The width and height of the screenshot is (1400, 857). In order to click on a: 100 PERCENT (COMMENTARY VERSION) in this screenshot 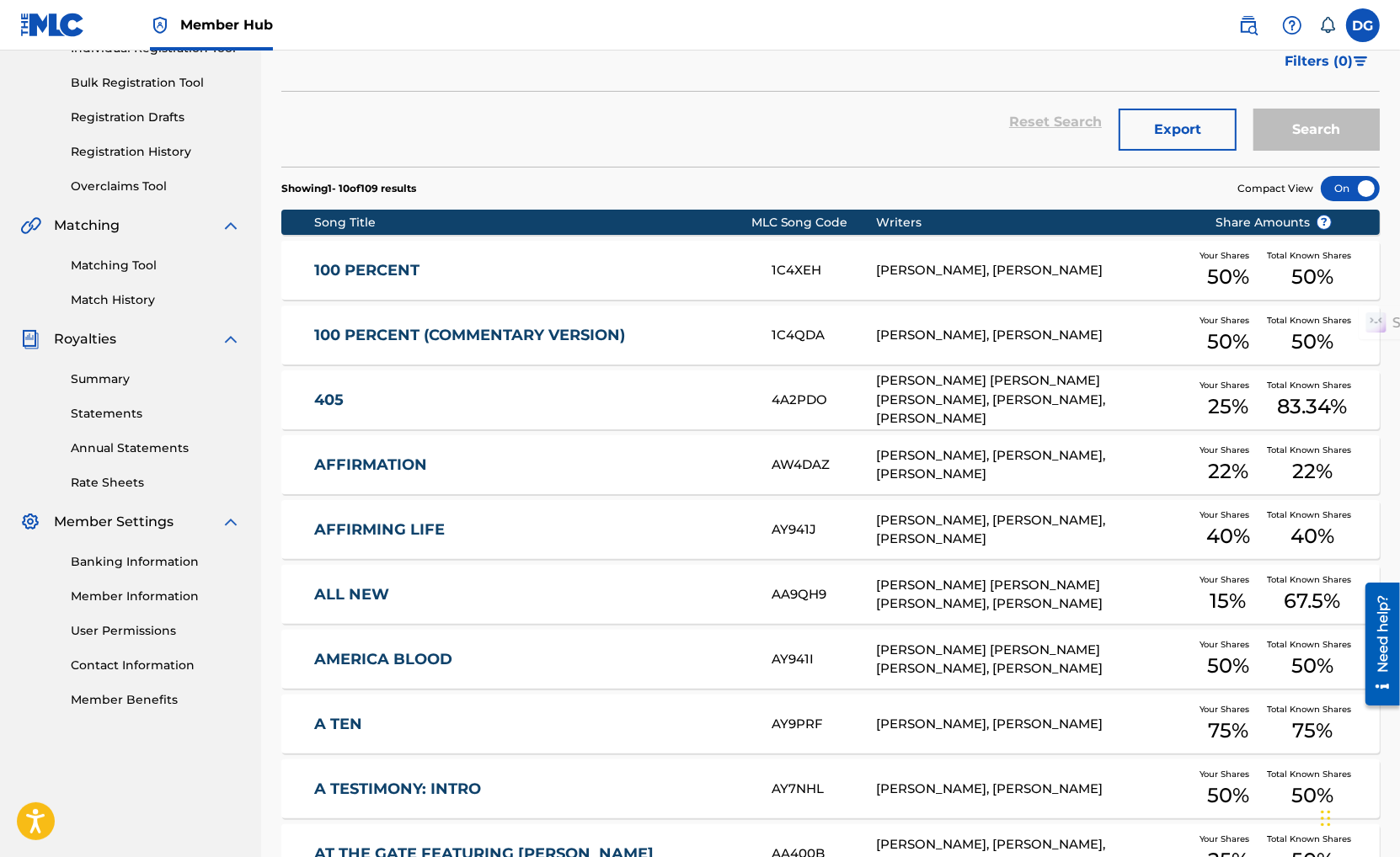, I will do `click(532, 335)`.